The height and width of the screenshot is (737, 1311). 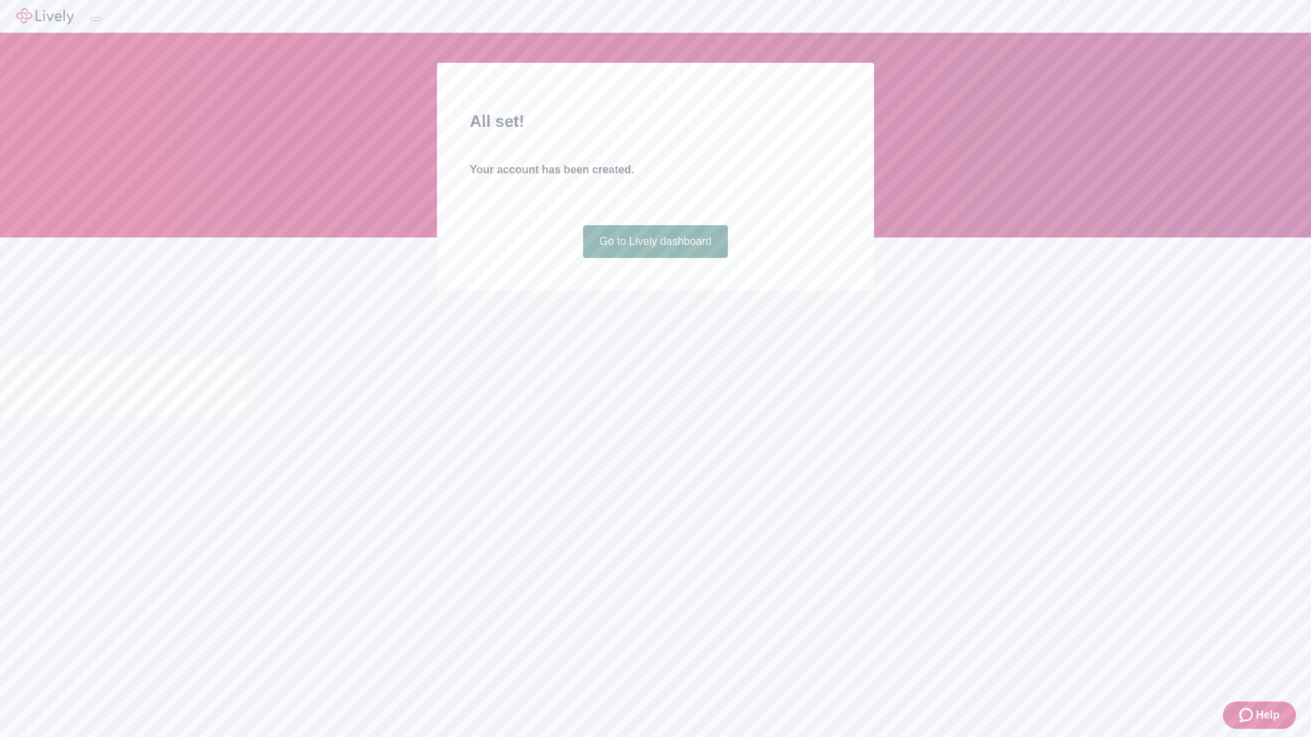 What do you see at coordinates (1247, 716) in the screenshot?
I see `svg: Zendesk support icon` at bounding box center [1247, 716].